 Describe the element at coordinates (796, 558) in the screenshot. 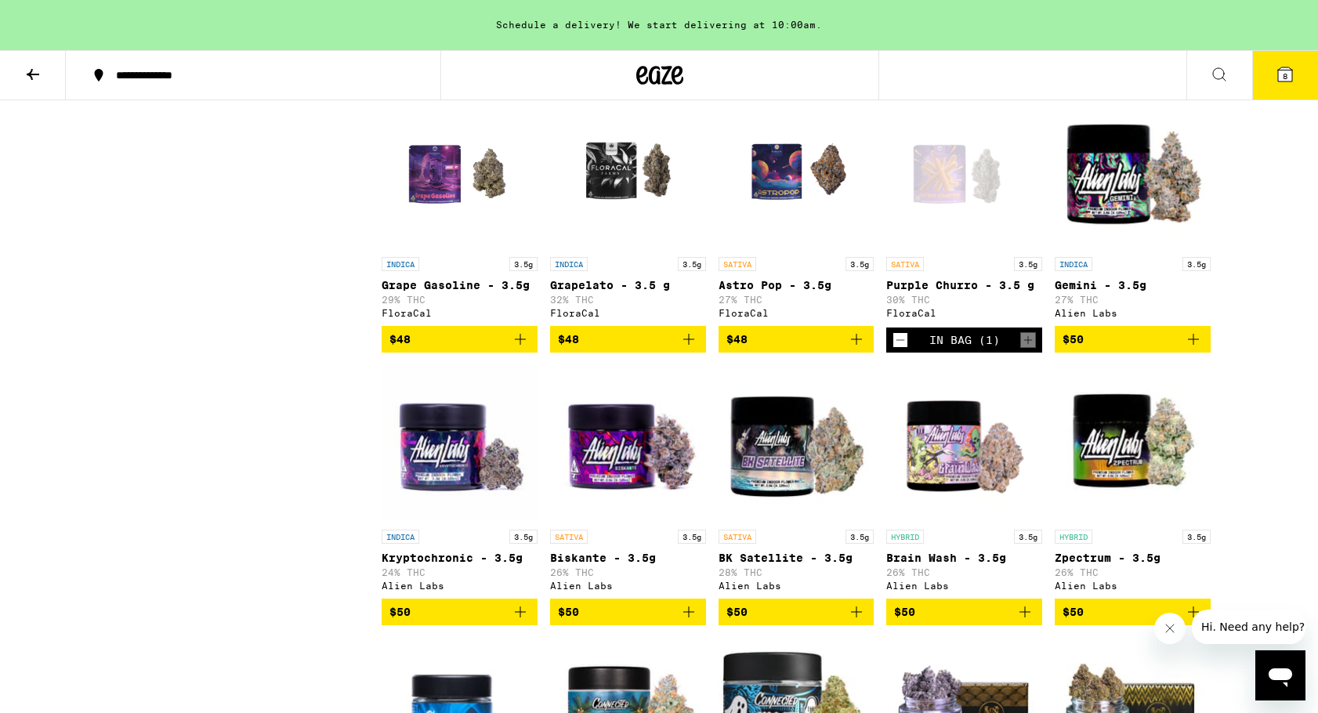

I see `p: BK Satellite - 3.5g` at that location.